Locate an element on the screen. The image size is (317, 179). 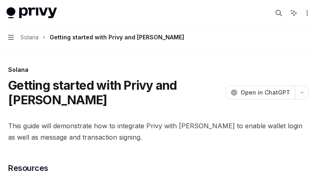
span: Resources is located at coordinates (28, 168).